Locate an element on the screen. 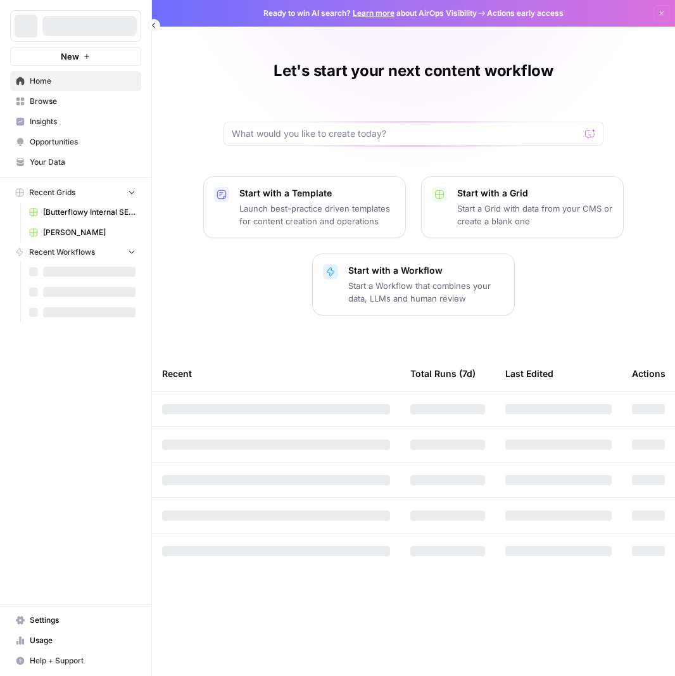 The width and height of the screenshot is (675, 676). span: Ready to win AI search? about AirOps Visibility is located at coordinates (370, 13).